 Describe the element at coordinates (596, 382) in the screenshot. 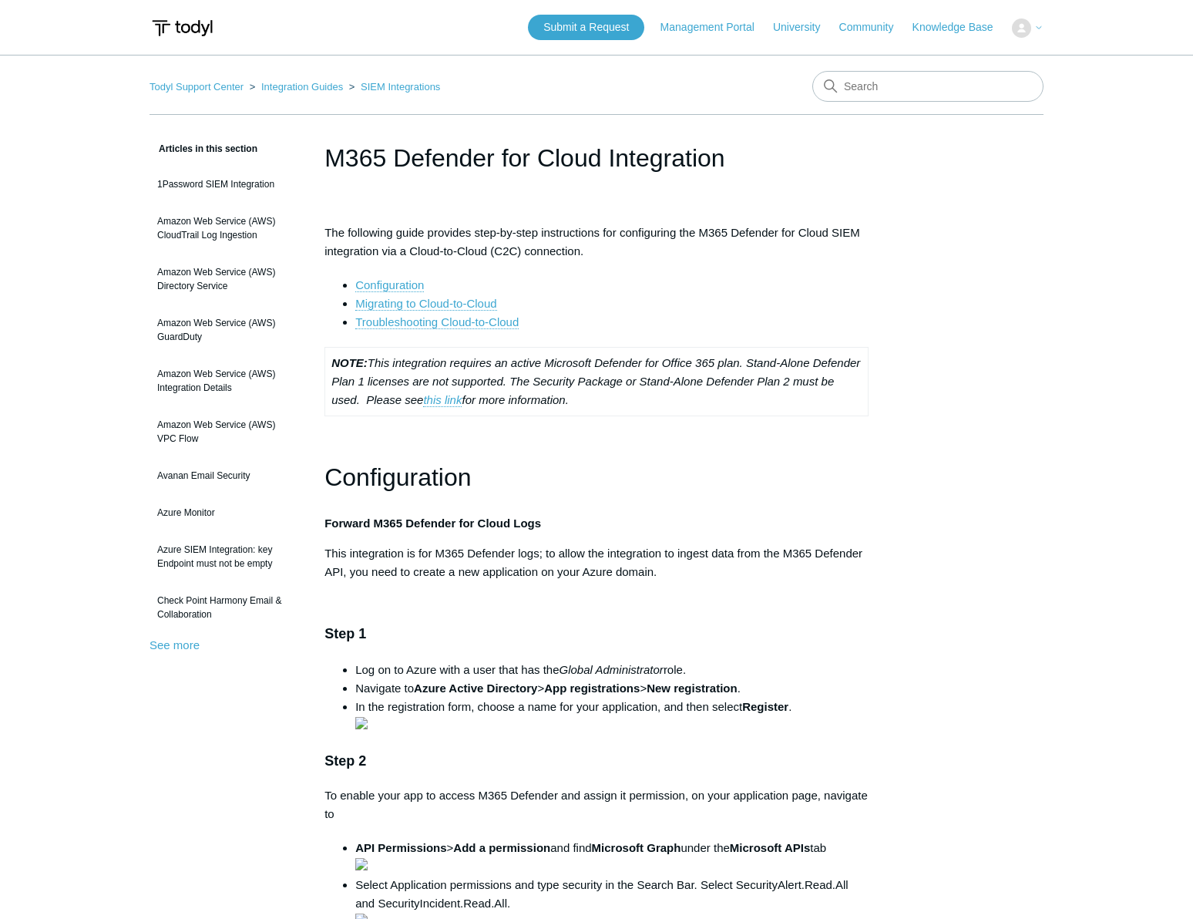

I see `em: This integration requires an active Microsoft Defender for Office 365 plan. Stand-Alone Defender ...` at that location.